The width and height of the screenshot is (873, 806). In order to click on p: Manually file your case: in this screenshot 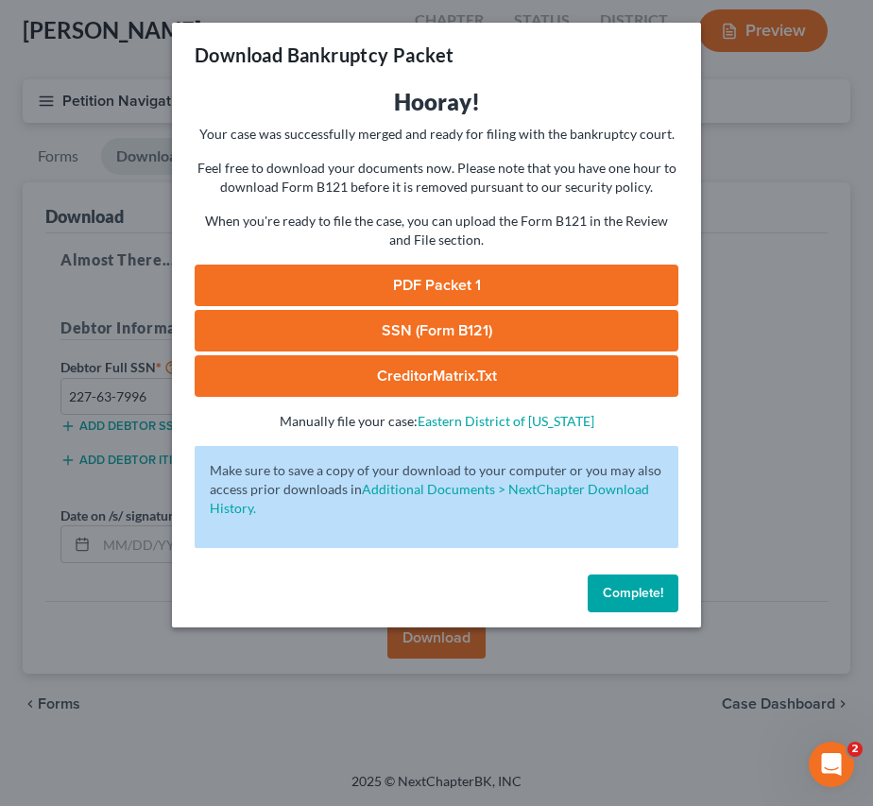, I will do `click(436, 421)`.